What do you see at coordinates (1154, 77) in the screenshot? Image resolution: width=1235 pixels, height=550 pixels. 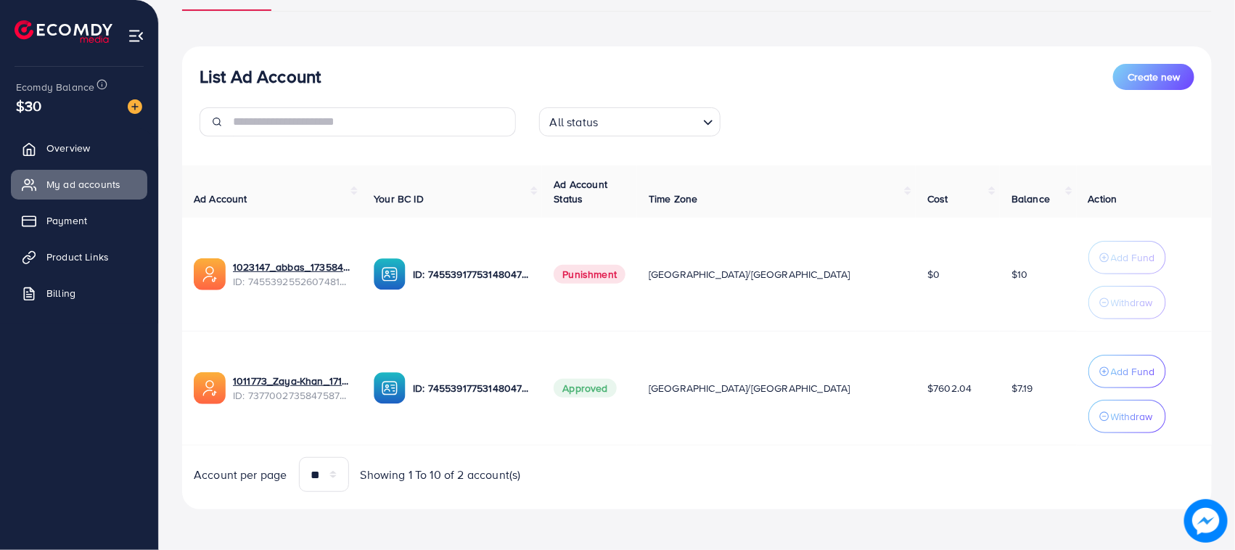 I see `span: Create new` at bounding box center [1154, 77].